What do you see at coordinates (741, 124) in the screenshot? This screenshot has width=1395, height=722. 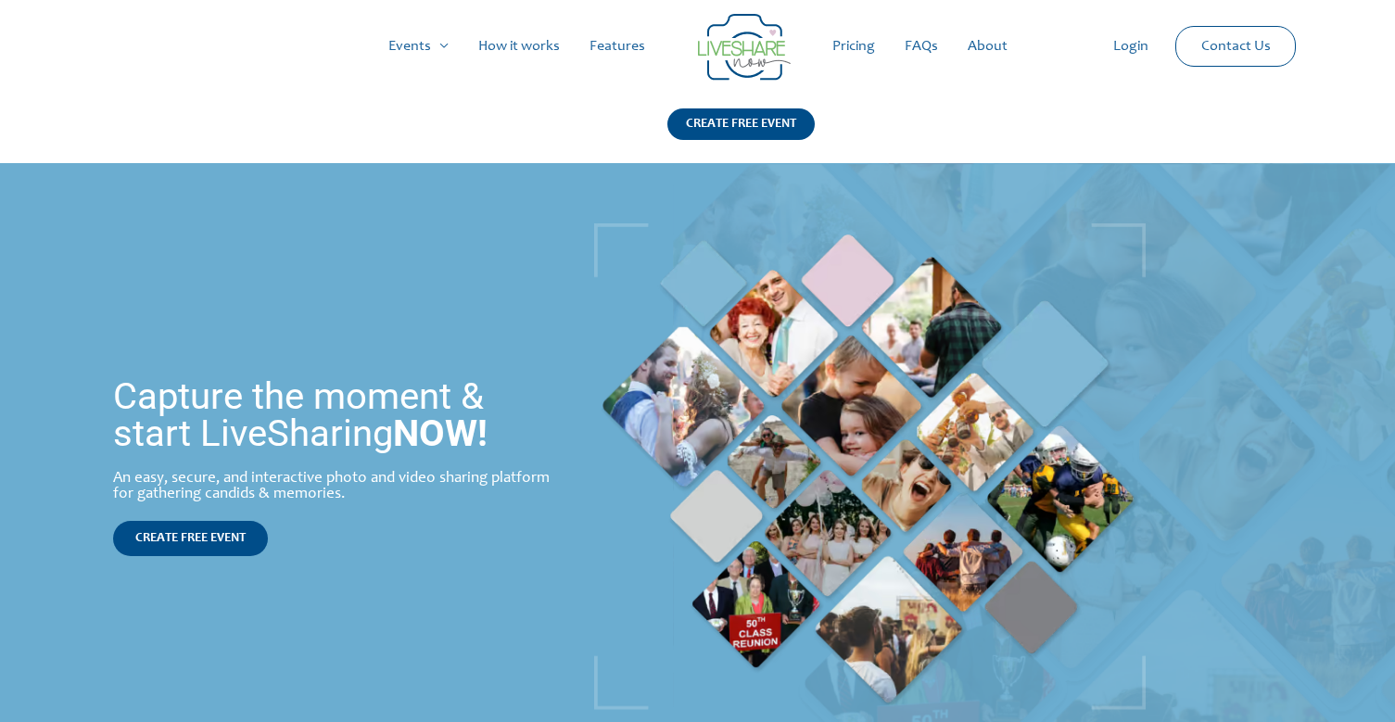 I see `div: CREATE FREE EVENT` at bounding box center [741, 124].